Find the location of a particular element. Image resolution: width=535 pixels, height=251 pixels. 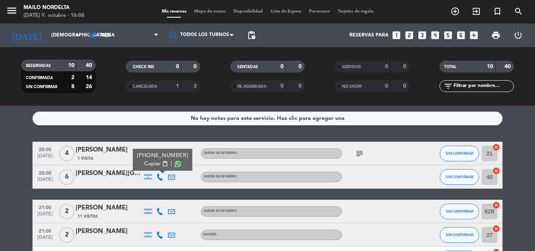

i: add_box is located at coordinates (474, 35).